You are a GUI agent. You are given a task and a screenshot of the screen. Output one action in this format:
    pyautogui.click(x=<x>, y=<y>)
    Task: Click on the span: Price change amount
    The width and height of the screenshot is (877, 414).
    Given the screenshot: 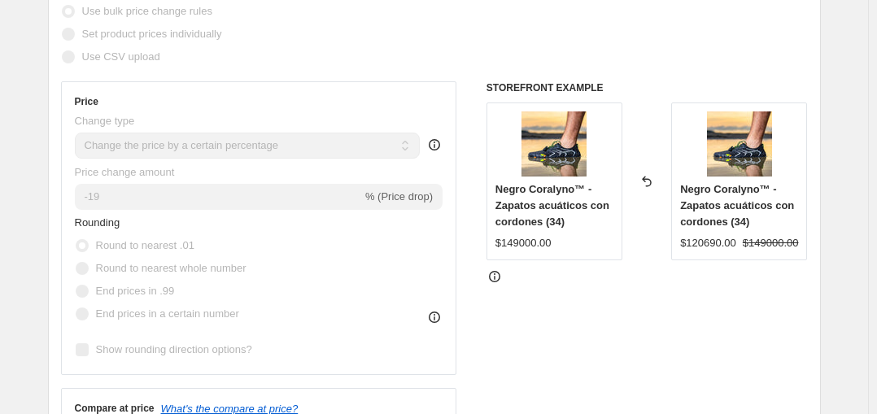 What is the action you would take?
    pyautogui.click(x=124, y=172)
    